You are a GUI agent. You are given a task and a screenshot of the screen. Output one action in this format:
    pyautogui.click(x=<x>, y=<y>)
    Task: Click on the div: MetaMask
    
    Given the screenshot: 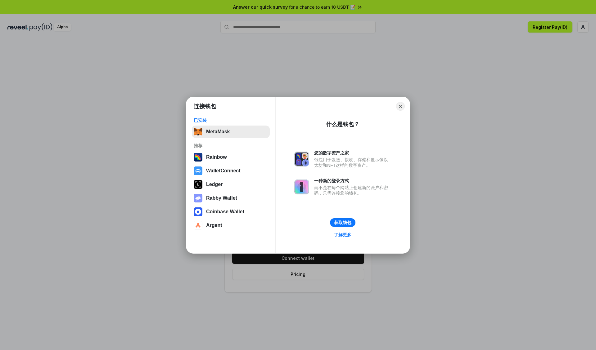 What is the action you would take?
    pyautogui.click(x=218, y=132)
    